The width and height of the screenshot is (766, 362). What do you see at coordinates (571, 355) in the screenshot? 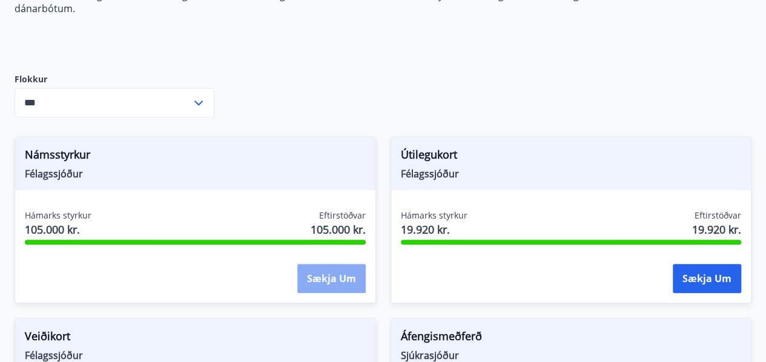
I see `span: Sjúkrasjóður` at bounding box center [571, 355].